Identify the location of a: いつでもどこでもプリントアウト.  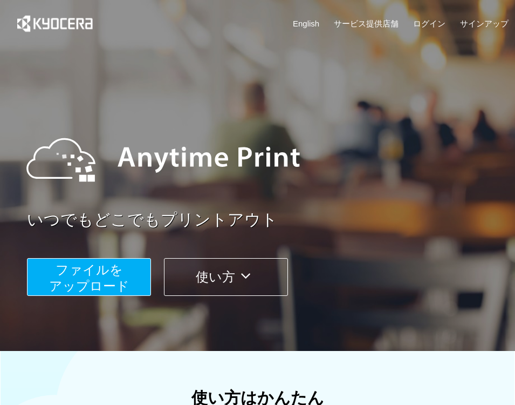
(271, 220).